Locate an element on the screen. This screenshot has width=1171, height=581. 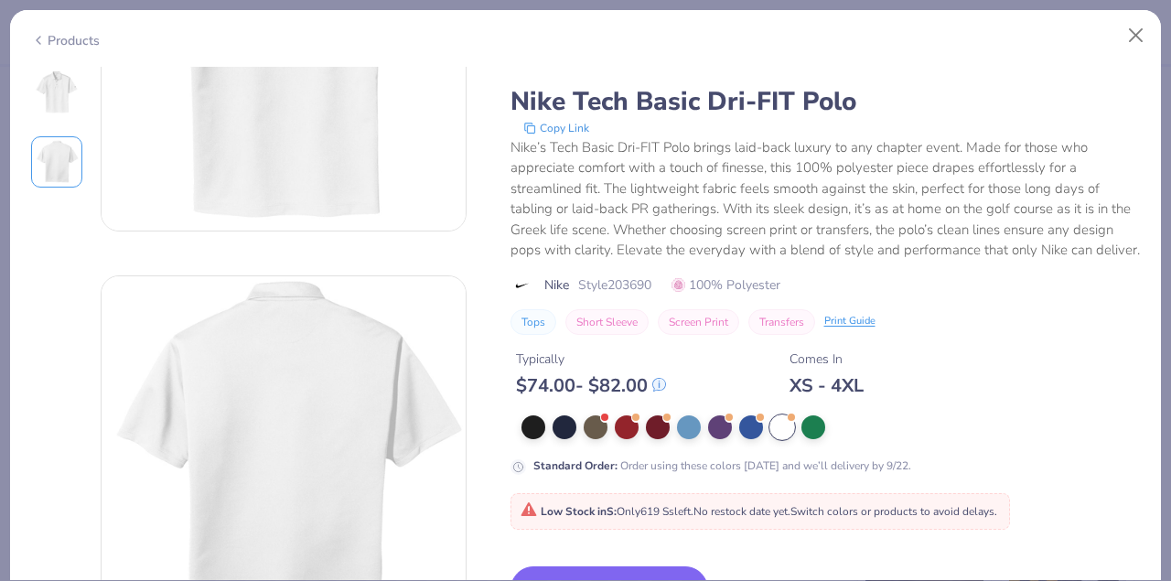
span: Style 203690 is located at coordinates (615, 285).